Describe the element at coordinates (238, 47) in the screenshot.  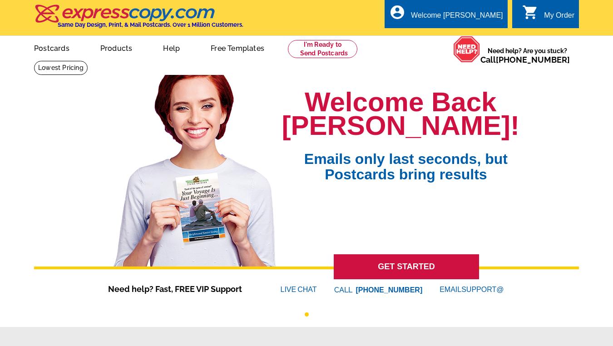
I see `a: Free Templates` at that location.